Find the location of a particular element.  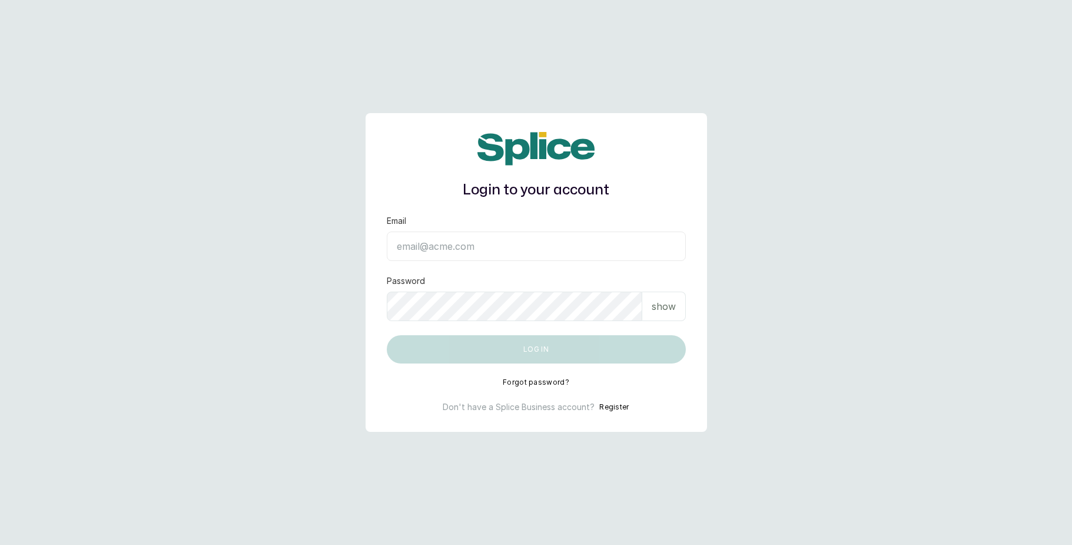

button: Log in is located at coordinates (536, 349).